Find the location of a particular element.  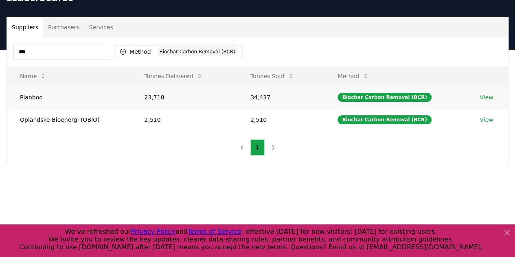

td: 34,437 is located at coordinates (281, 97).